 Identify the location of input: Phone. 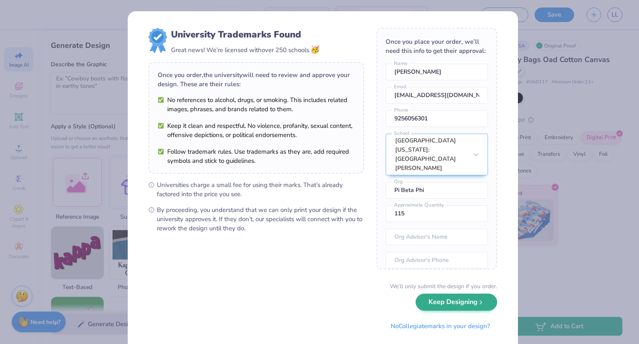
(437, 119).